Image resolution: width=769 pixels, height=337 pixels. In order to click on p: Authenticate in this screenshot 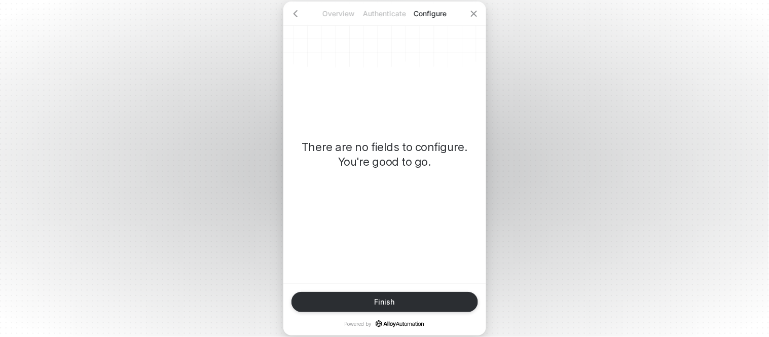, I will do `click(385, 14)`.